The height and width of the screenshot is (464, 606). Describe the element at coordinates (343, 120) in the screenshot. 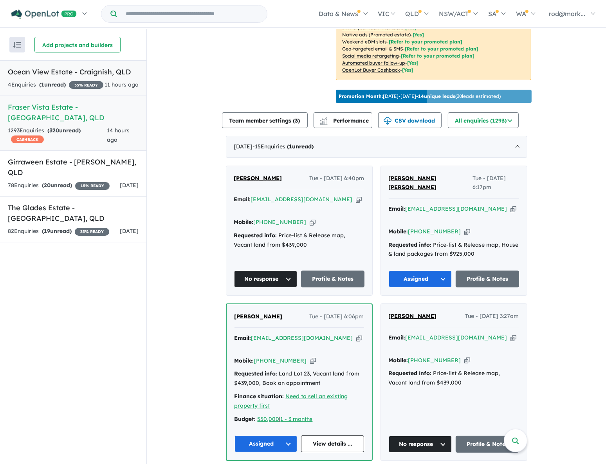

I see `button: Performance` at that location.